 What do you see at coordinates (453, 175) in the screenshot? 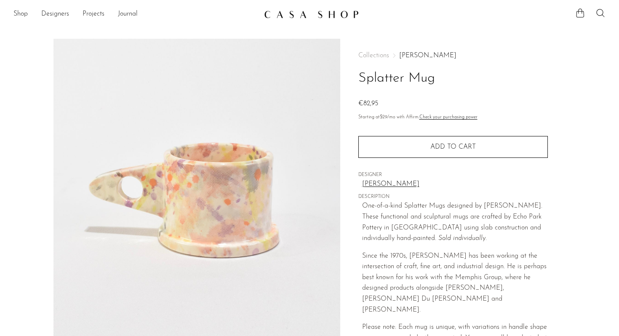
I see `span: DESIGNER` at bounding box center [453, 175].